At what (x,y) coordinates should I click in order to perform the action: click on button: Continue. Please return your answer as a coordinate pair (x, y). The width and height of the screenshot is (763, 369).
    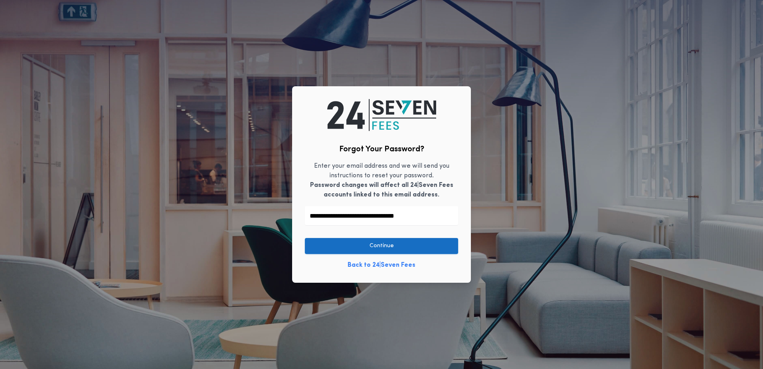
    Looking at the image, I should click on (382, 246).